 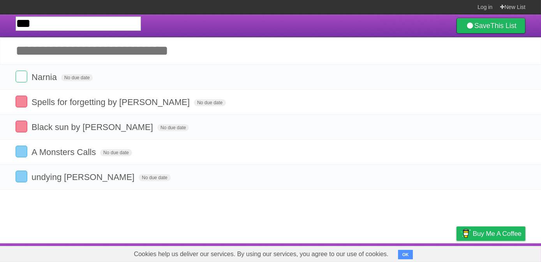 I want to click on a: Privacy, so click(x=457, y=252).